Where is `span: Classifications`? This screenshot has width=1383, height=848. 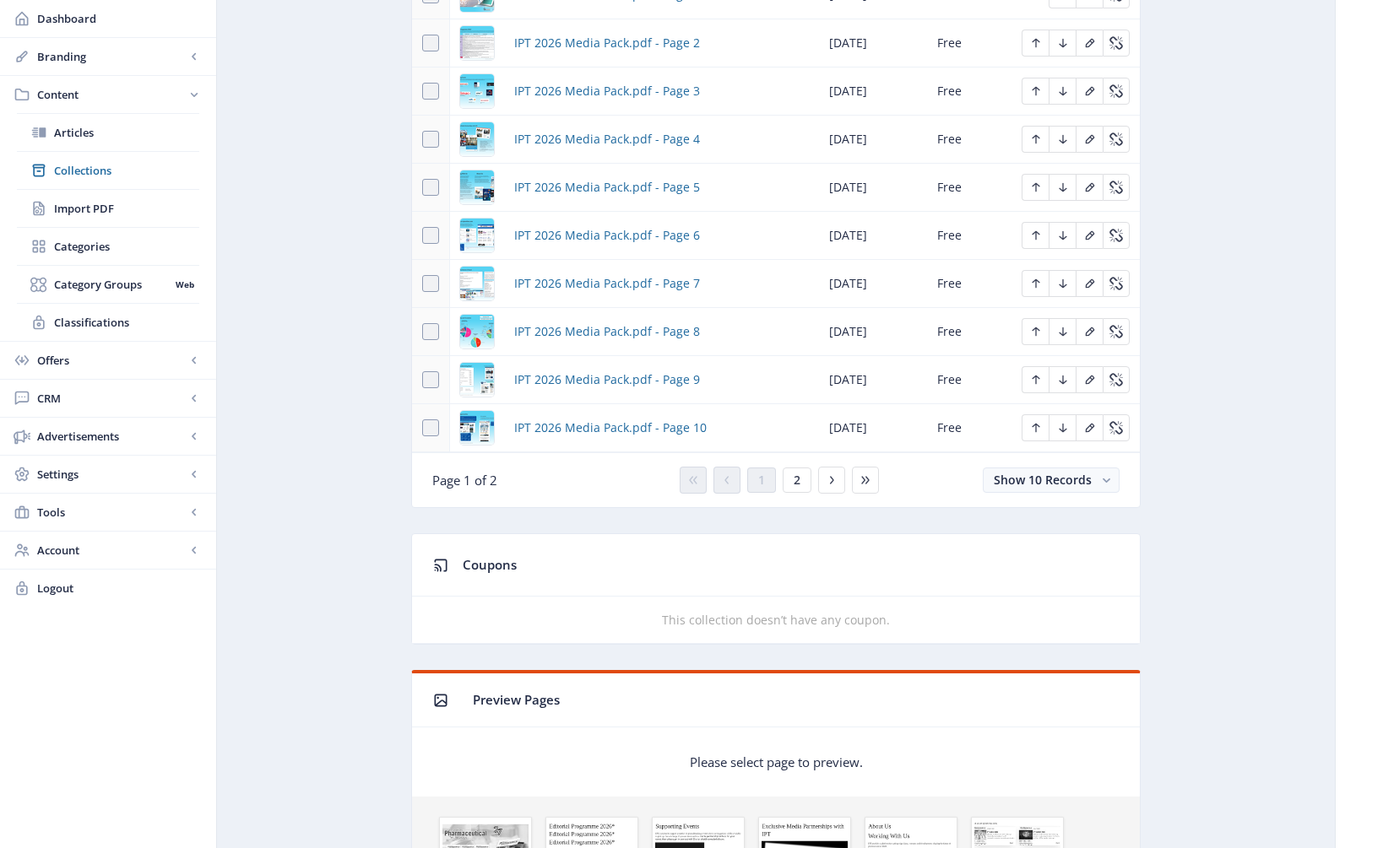
span: Classifications is located at coordinates (127, 322).